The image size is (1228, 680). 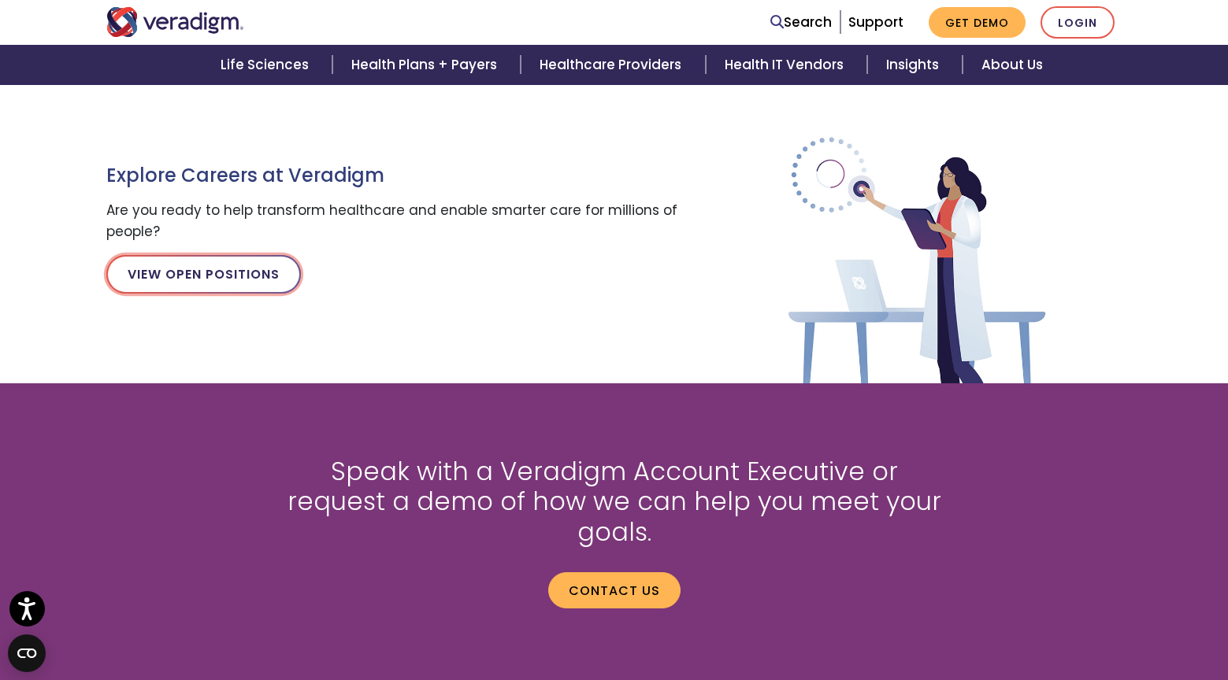 I want to click on a: About Us, so click(x=1012, y=65).